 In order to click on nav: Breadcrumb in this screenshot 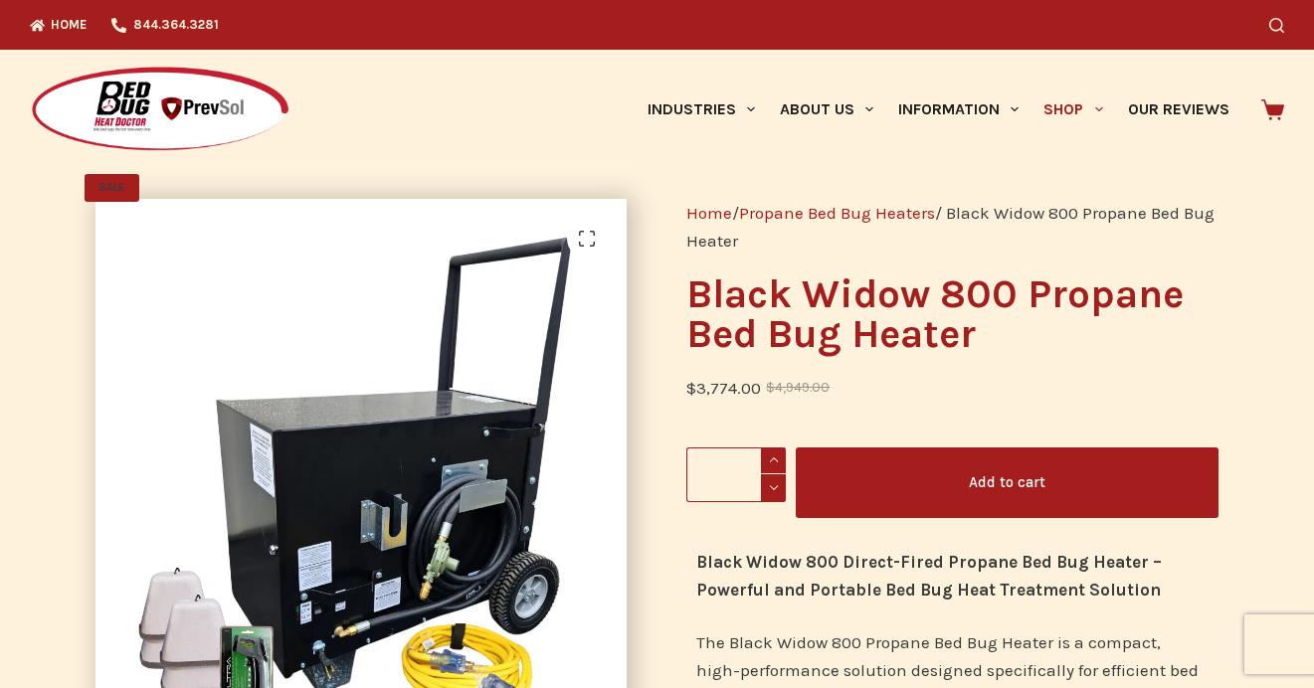, I will do `click(952, 227)`.